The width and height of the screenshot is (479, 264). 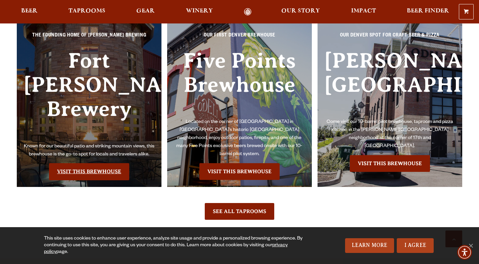 I want to click on a: Beer, so click(x=29, y=12).